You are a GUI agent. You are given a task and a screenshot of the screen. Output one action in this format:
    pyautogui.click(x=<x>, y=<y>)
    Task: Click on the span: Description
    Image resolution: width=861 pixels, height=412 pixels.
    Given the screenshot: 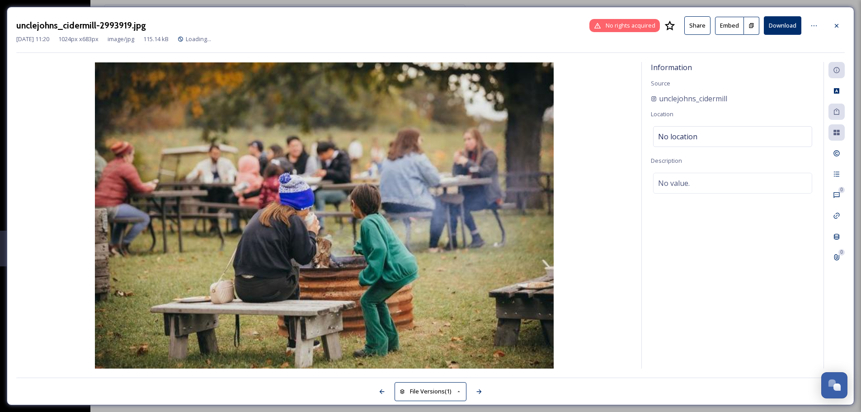 What is the action you would take?
    pyautogui.click(x=666, y=161)
    